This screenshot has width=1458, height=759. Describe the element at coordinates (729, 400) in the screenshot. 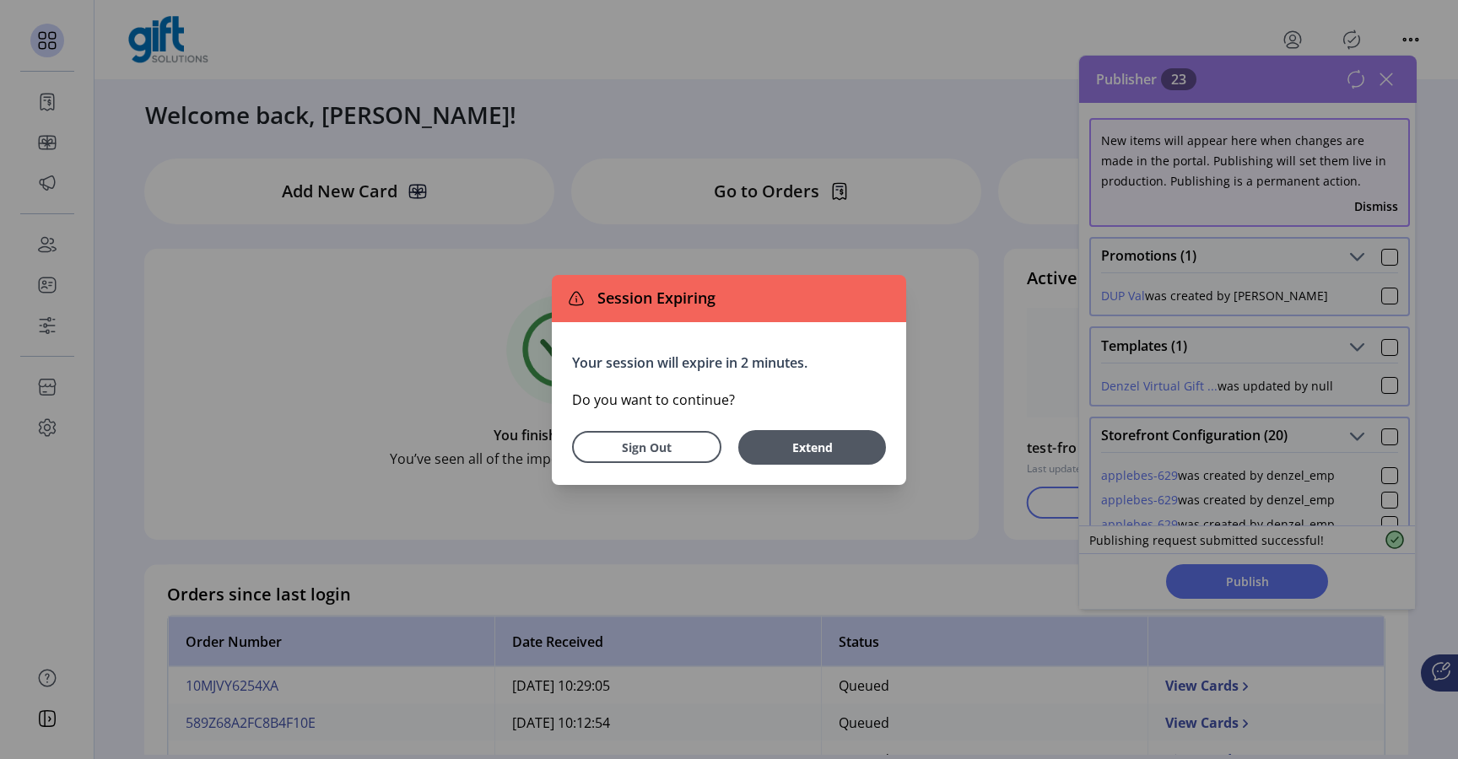

I see `p: Do you want to continue?` at that location.